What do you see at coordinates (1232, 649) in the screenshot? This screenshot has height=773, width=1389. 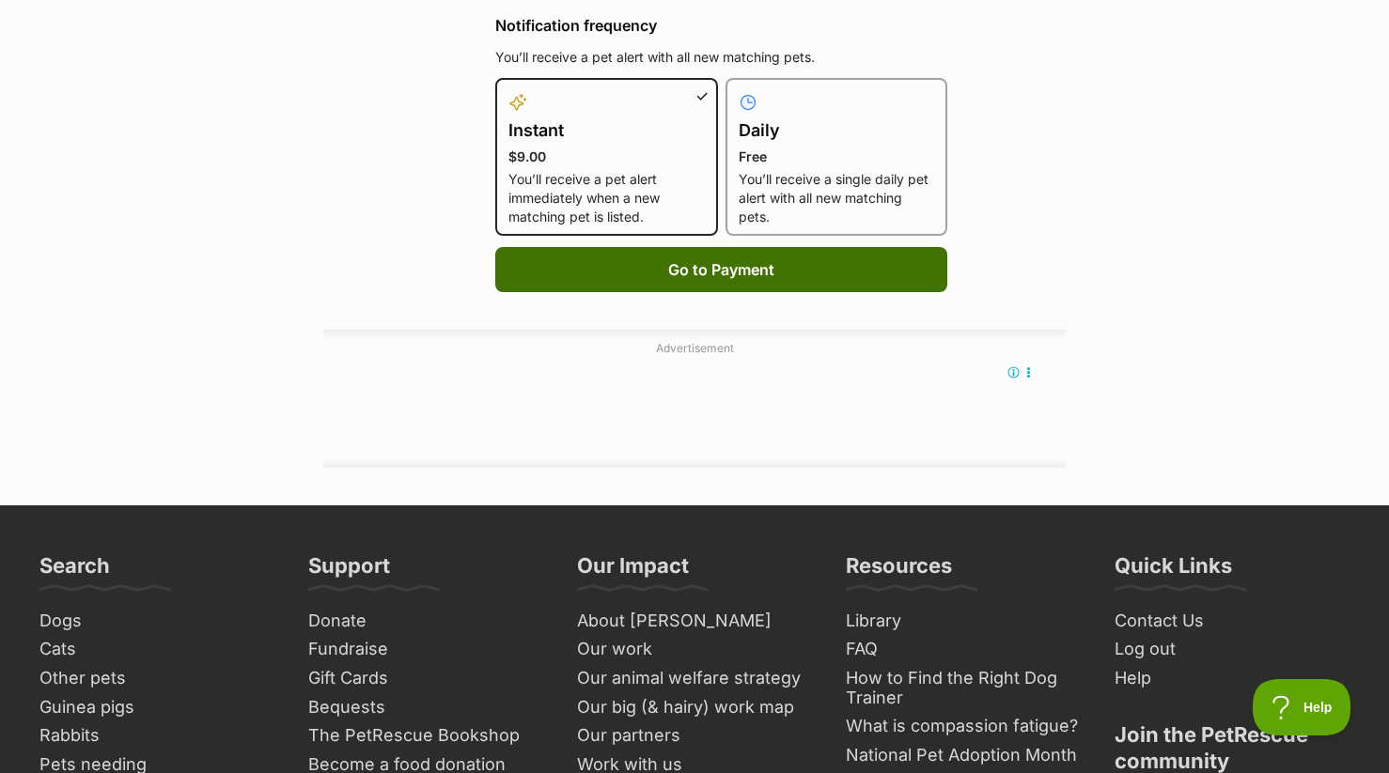 I see `a: Log out` at bounding box center [1232, 649].